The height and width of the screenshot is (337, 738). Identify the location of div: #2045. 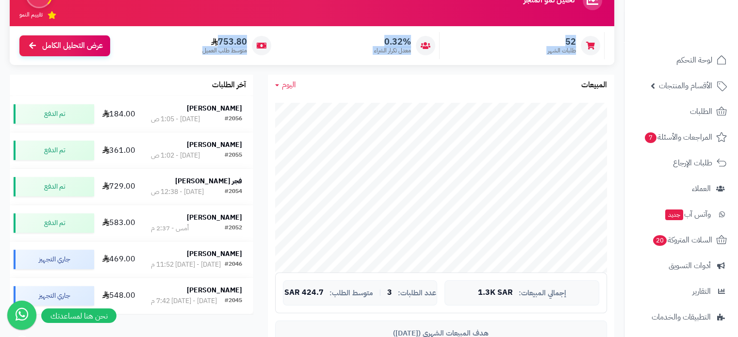
(234, 302).